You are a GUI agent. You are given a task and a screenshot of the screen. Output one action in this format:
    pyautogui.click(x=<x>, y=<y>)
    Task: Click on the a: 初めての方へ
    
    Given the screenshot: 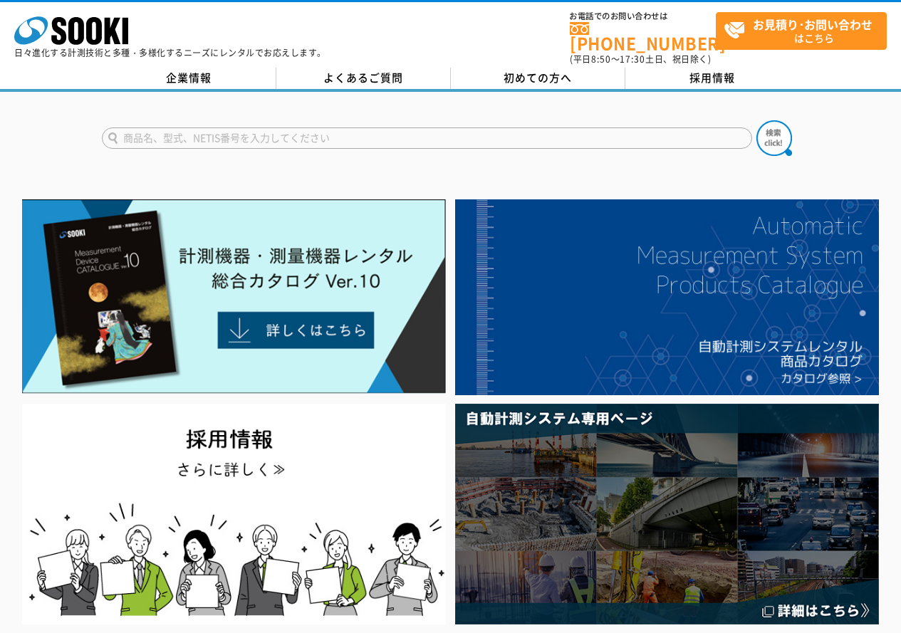 What is the action you would take?
    pyautogui.click(x=538, y=78)
    